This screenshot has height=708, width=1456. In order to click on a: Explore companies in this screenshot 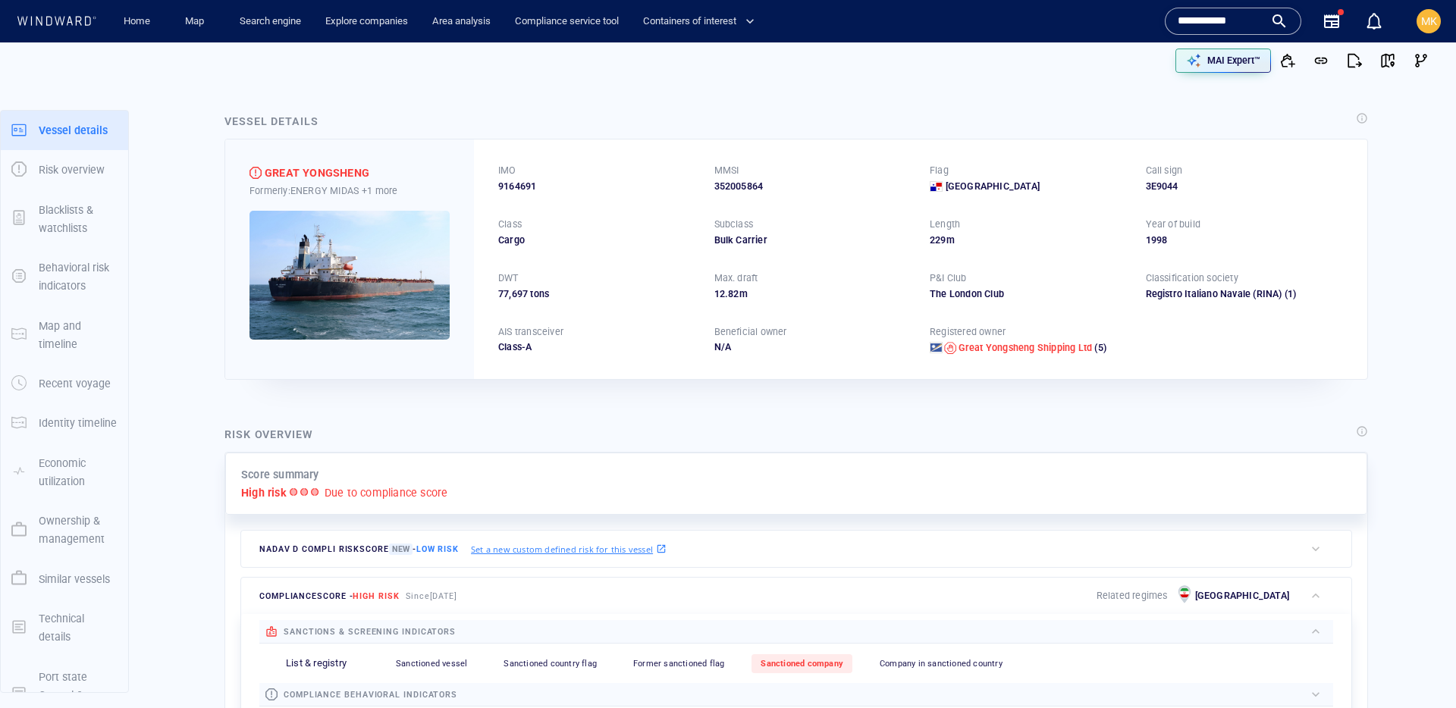, I will do `click(366, 21)`.